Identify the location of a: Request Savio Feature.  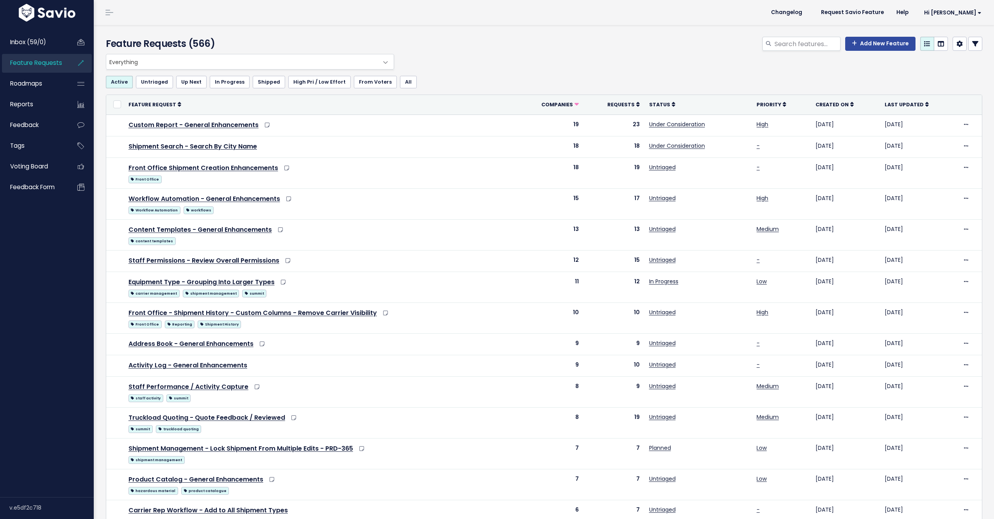
(853, 13).